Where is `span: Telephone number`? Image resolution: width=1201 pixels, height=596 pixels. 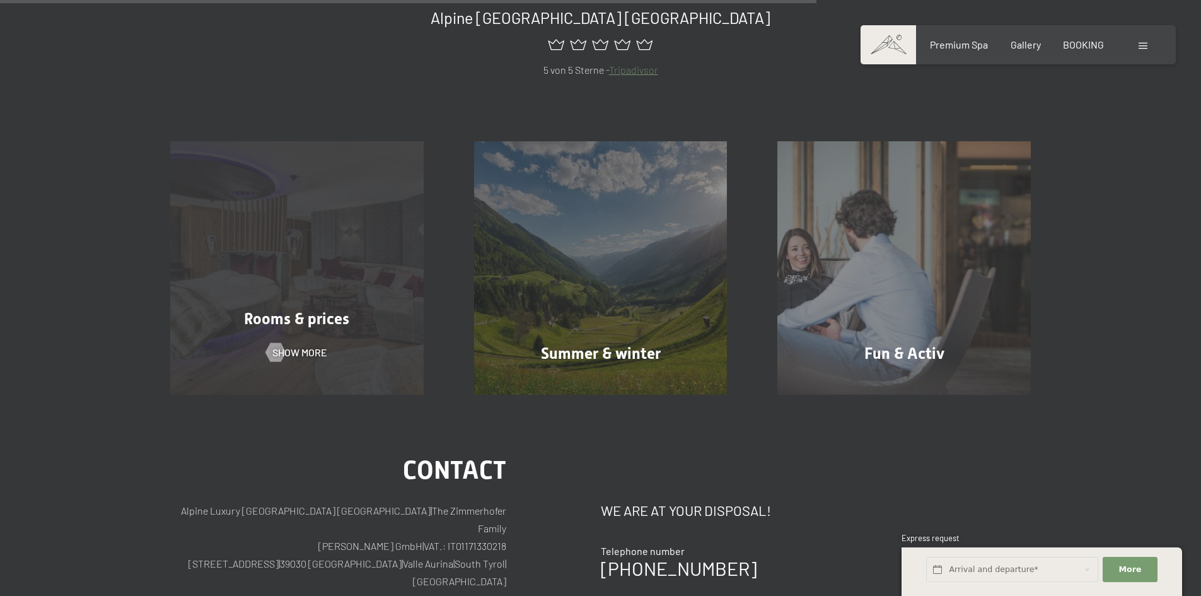
span: Telephone number is located at coordinates (642, 550).